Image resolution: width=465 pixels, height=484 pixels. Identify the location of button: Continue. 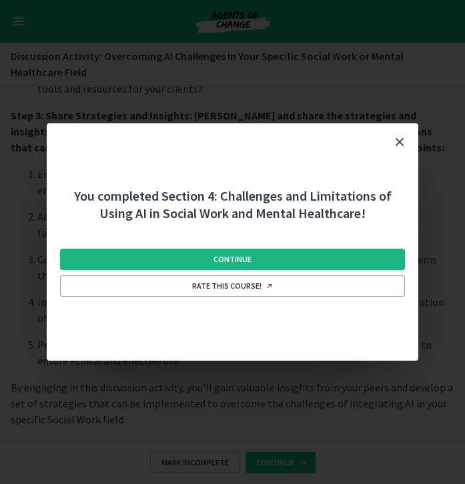
(233, 259).